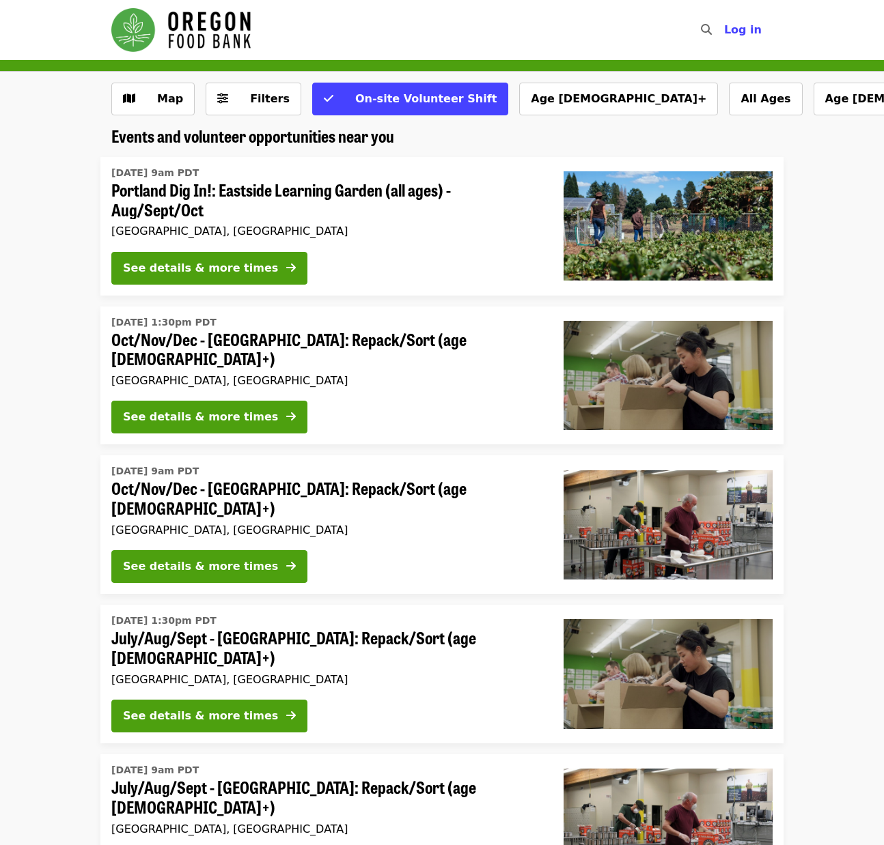 The image size is (884, 845). Describe the element at coordinates (742, 30) in the screenshot. I see `button: Log in` at that location.